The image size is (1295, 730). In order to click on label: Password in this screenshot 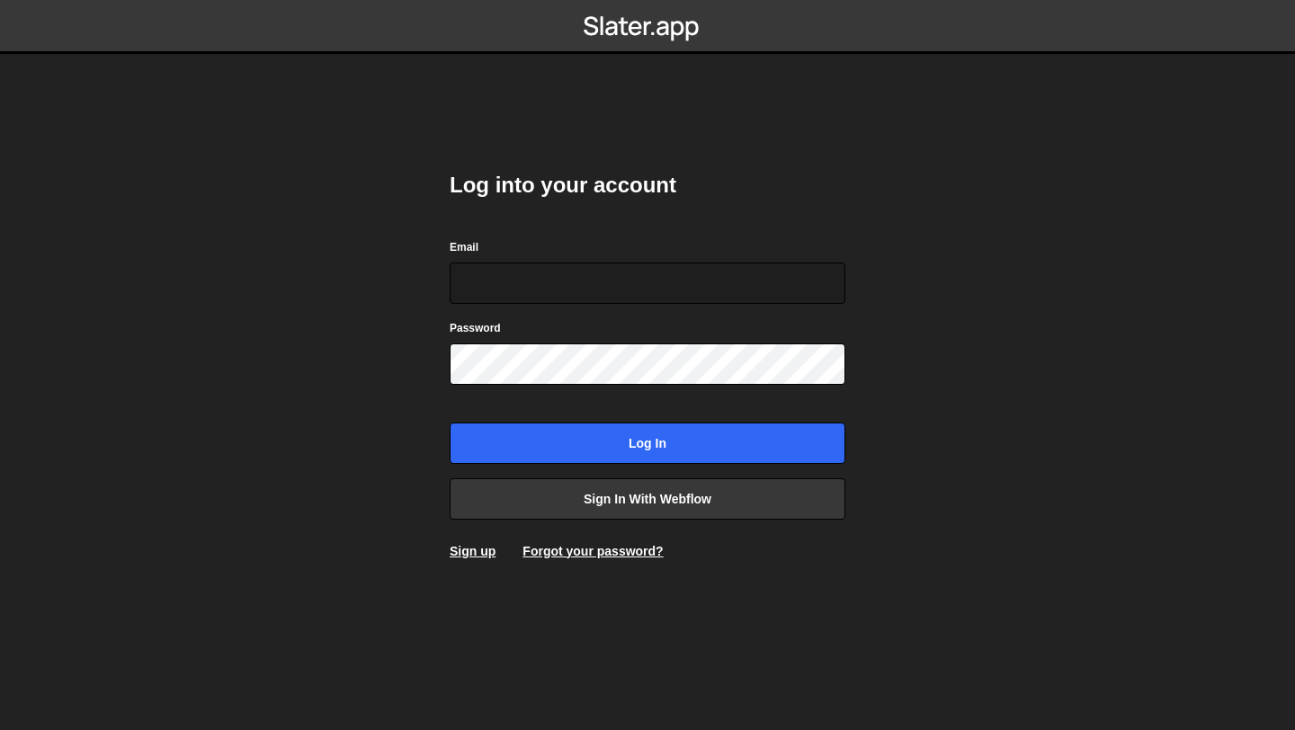, I will do `click(475, 328)`.